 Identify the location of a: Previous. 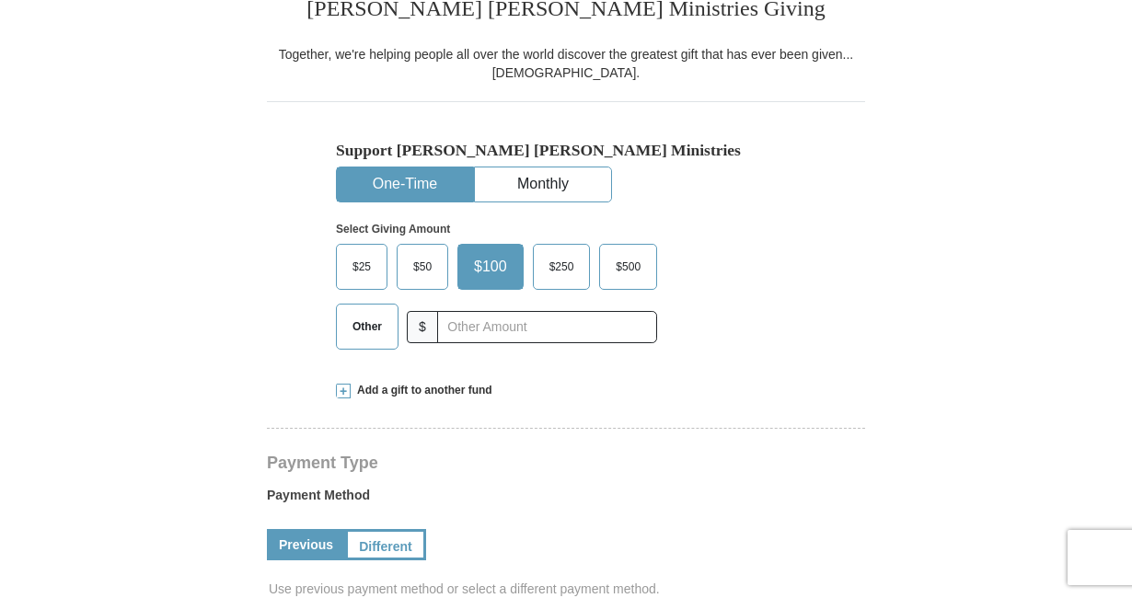
(306, 545).